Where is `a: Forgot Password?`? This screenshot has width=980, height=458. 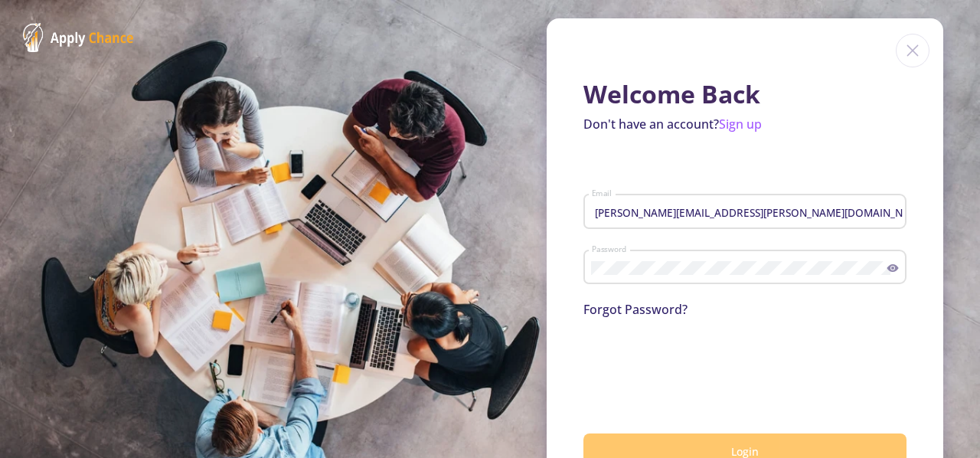 a: Forgot Password? is located at coordinates (635, 309).